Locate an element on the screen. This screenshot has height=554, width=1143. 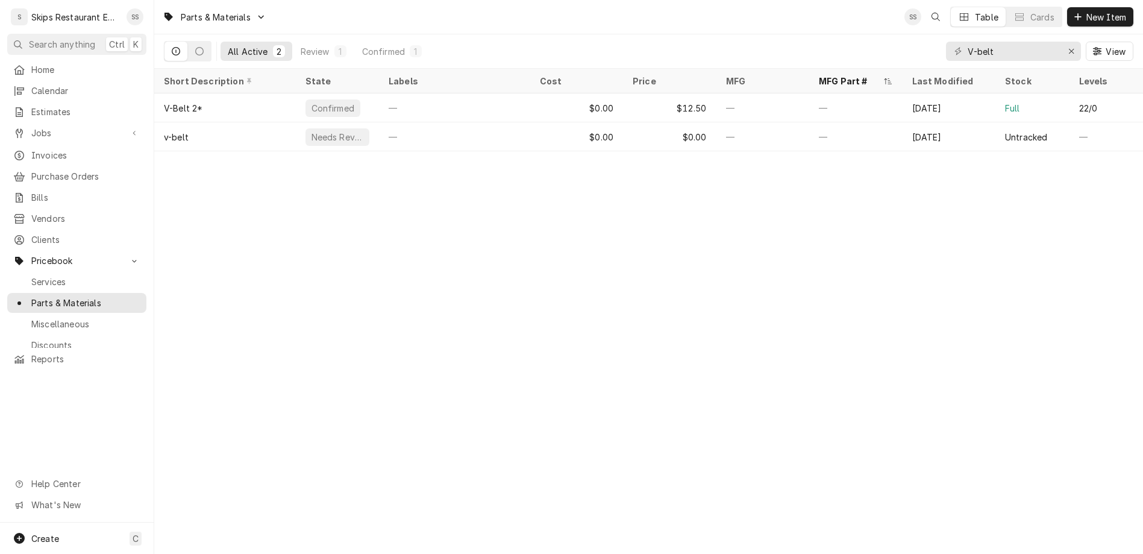
span: Jobs is located at coordinates (77, 133).